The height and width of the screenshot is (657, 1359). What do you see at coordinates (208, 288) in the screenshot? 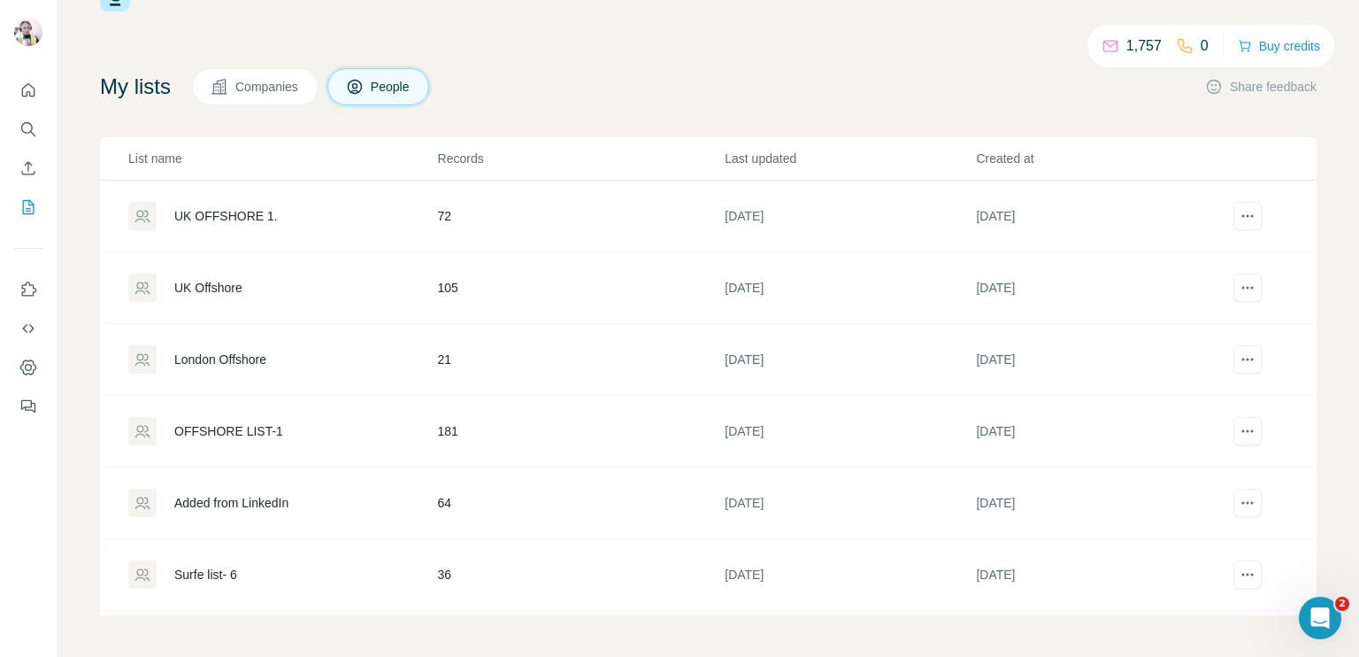
I see `div: UK Offshore` at bounding box center [208, 288].